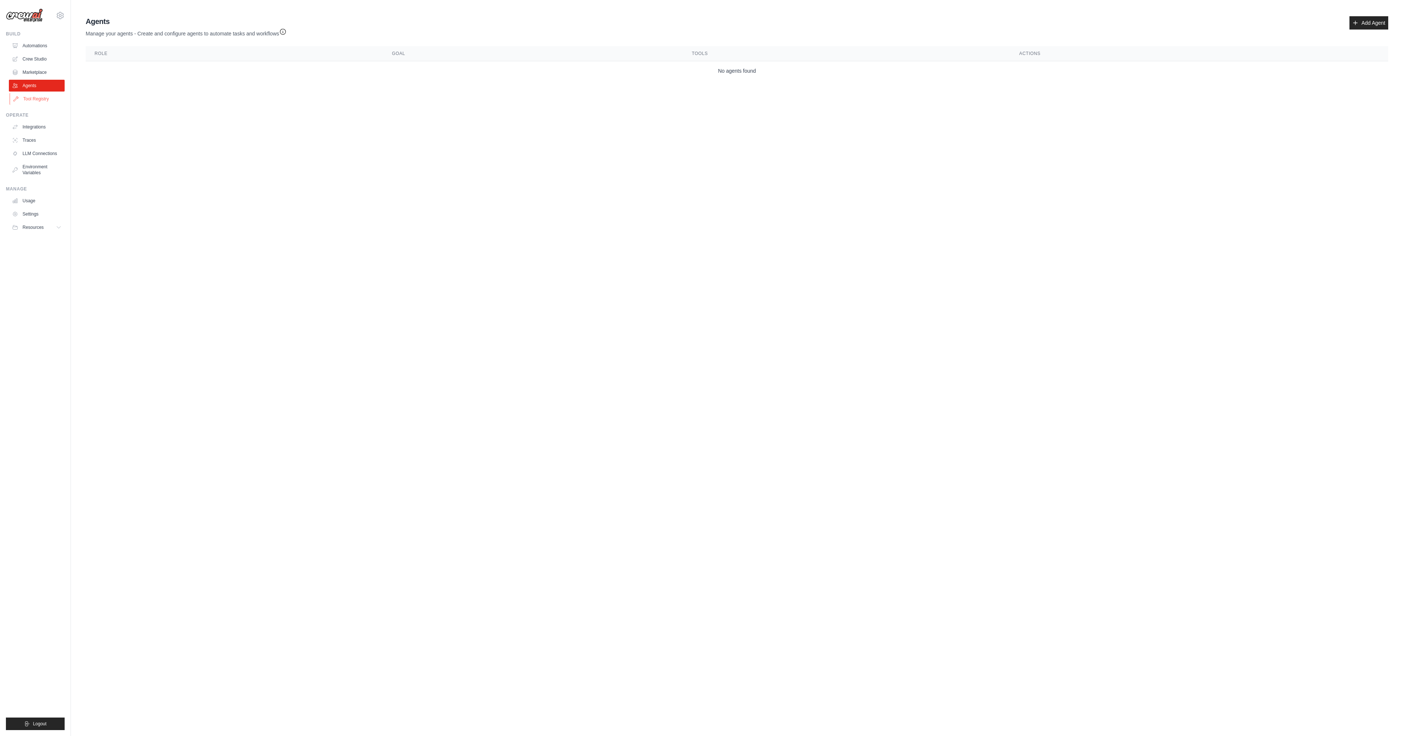 Image resolution: width=1403 pixels, height=736 pixels. What do you see at coordinates (1369, 23) in the screenshot?
I see `a: Add Agent` at bounding box center [1369, 23].